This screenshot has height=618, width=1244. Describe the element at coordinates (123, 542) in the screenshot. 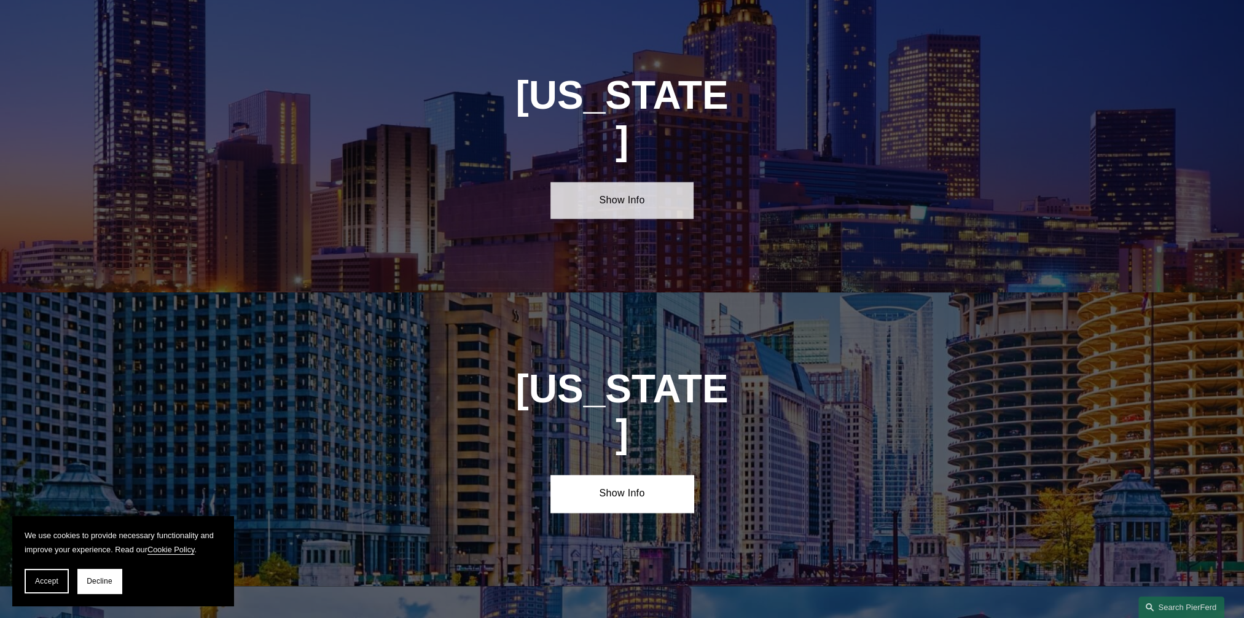

I see `p: We use cookies to provide necessary functionality and improve your experience. Read our .` at that location.